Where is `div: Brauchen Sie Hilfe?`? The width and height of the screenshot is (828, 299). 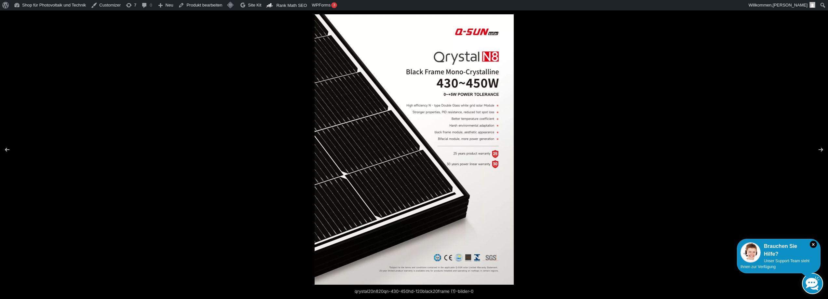
div: Brauchen Sie Hilfe? is located at coordinates (778, 250).